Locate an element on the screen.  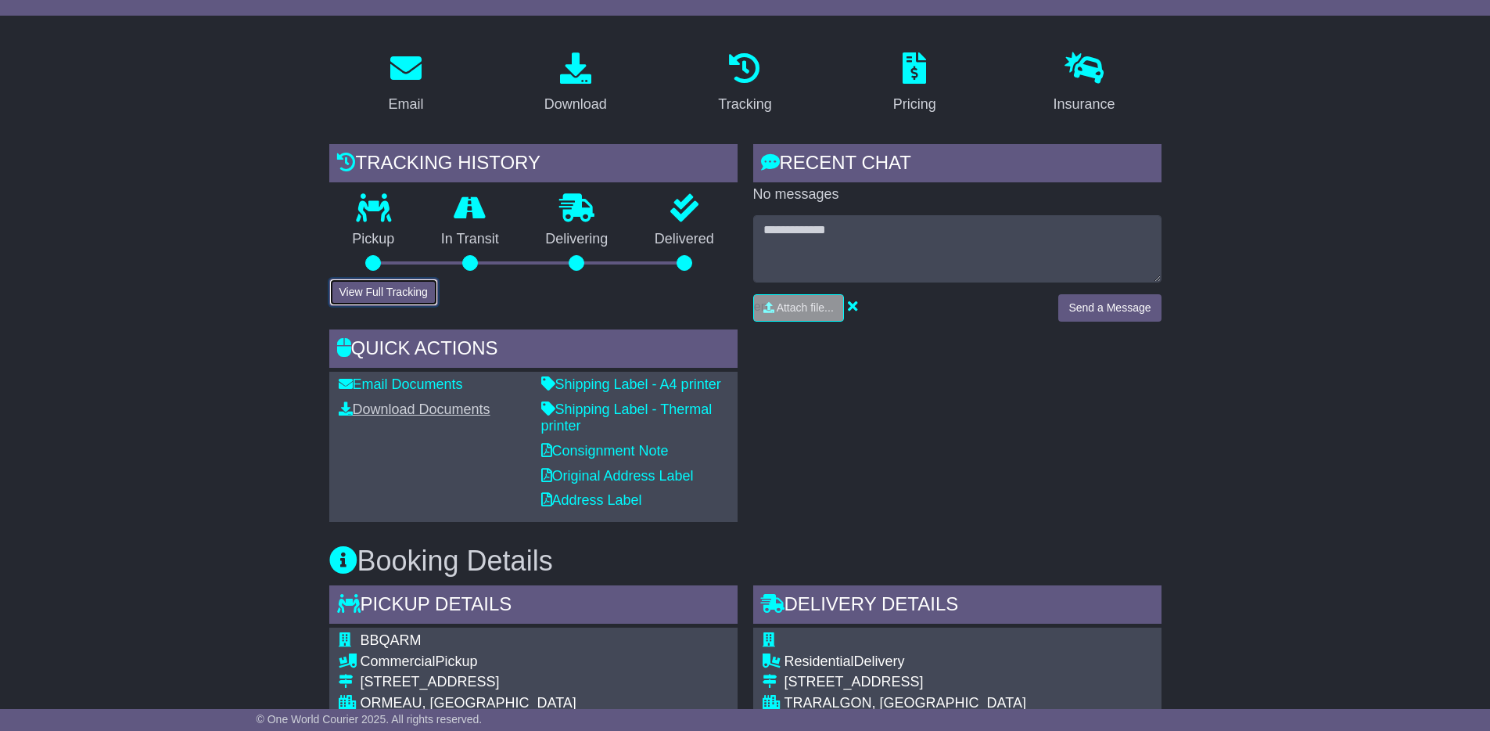
a: Consignment Note is located at coordinates (605, 451).